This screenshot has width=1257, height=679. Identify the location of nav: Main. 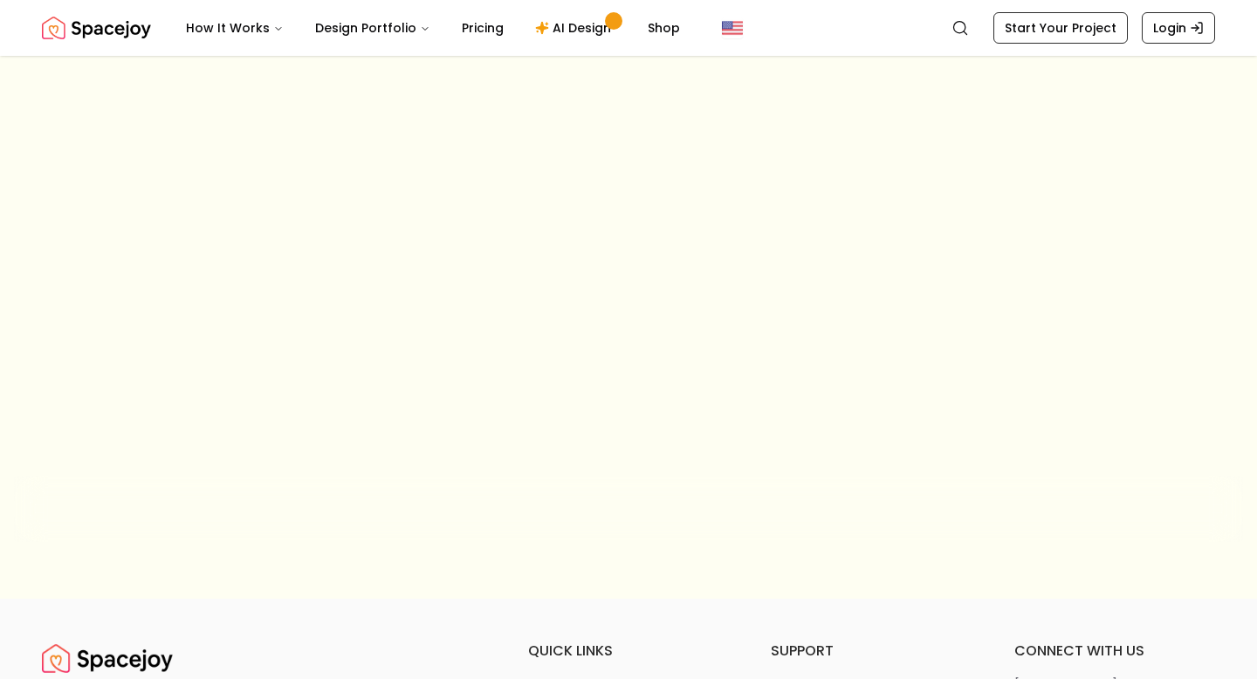
(433, 28).